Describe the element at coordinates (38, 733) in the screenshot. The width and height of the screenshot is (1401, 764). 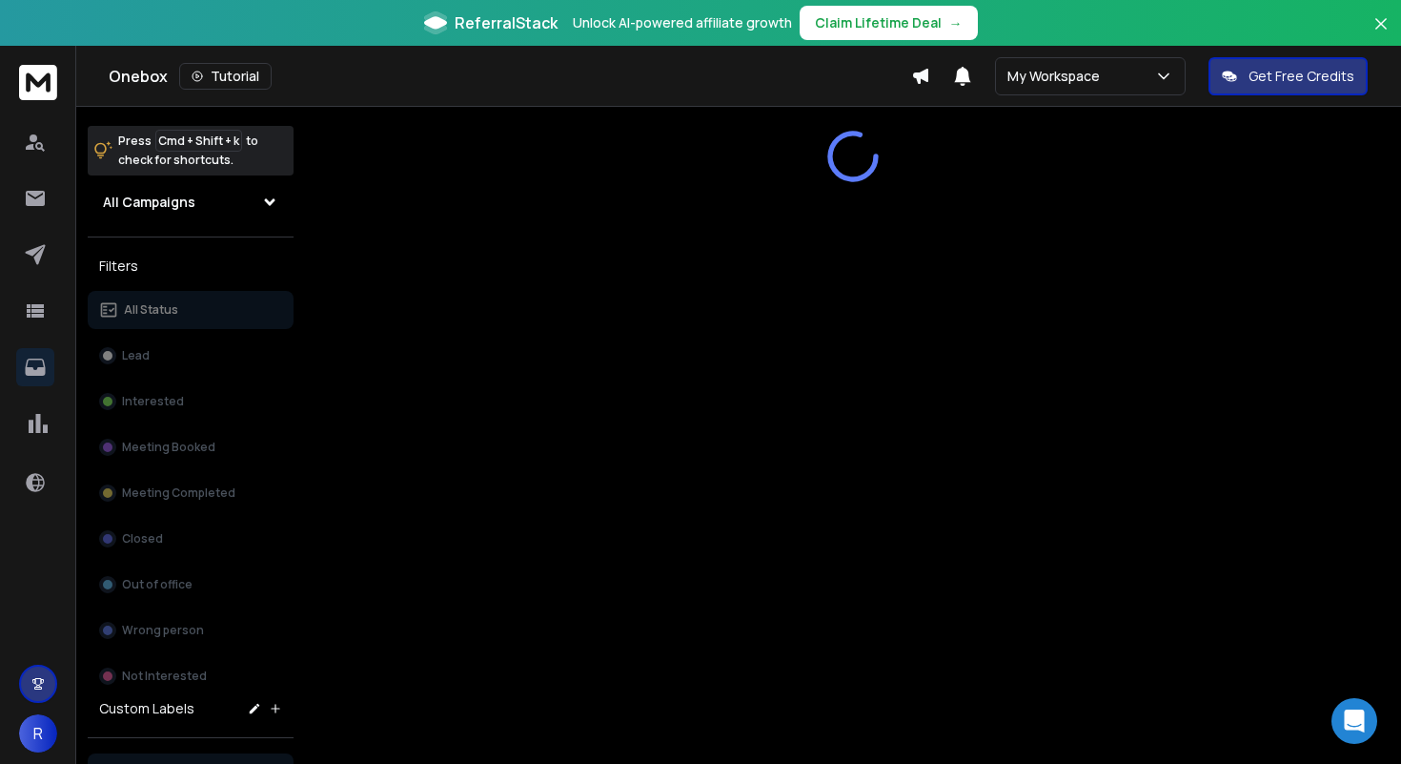
I see `button: R` at that location.